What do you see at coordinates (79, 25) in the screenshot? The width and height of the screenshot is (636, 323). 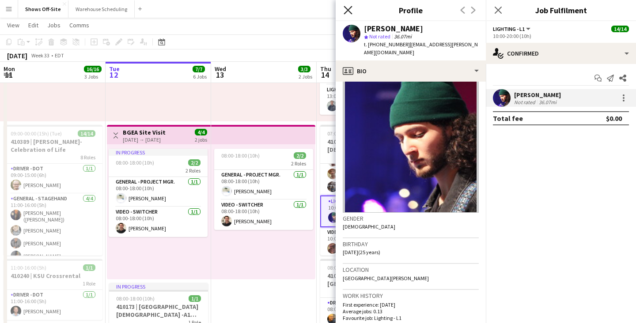 I see `span: Comms` at bounding box center [79, 25].